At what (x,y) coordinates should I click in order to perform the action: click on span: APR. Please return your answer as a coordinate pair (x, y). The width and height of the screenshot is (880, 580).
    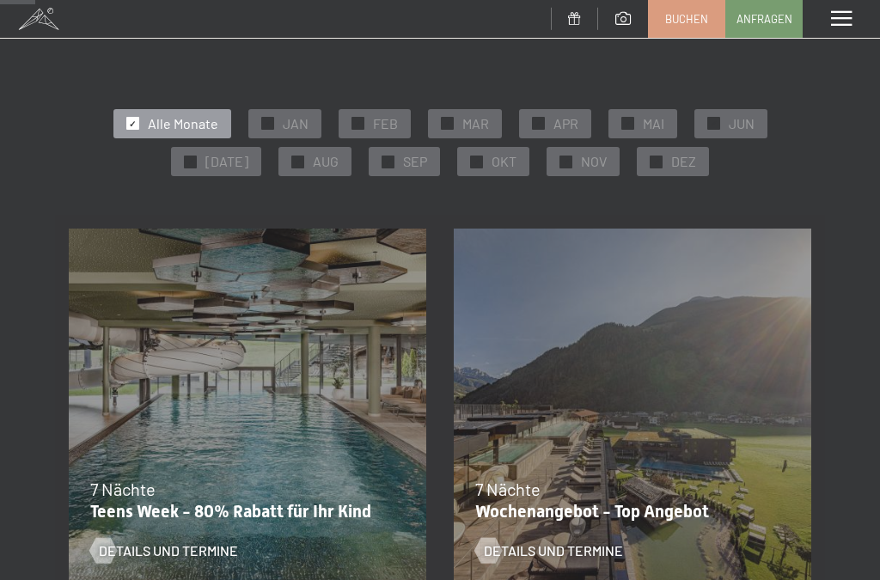
    Looking at the image, I should click on (565, 124).